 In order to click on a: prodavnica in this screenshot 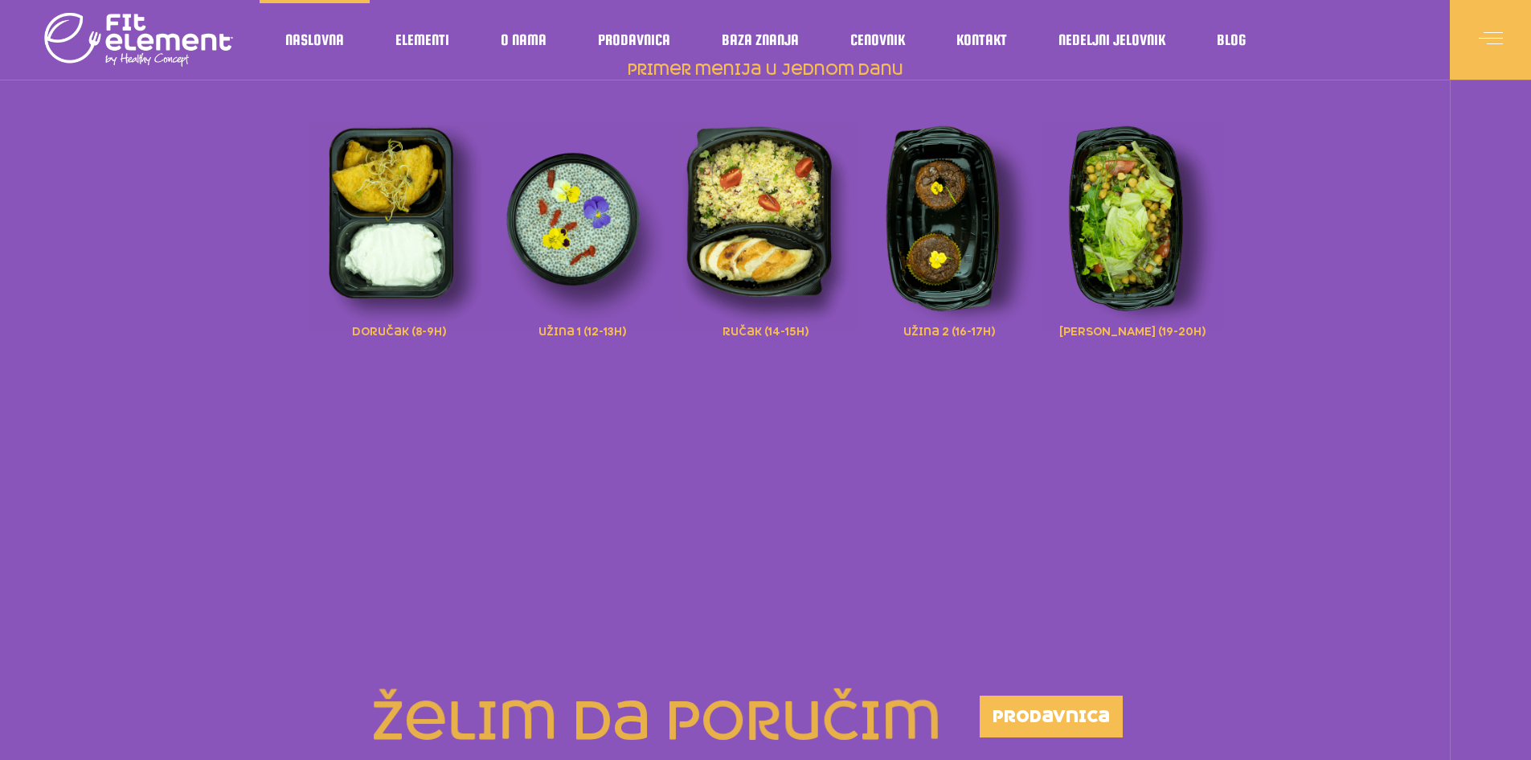, I will do `click(1052, 716)`.